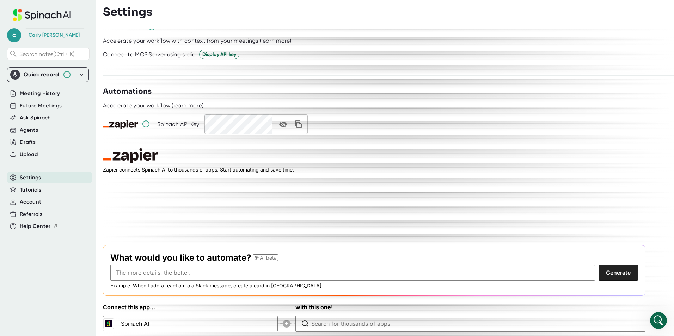 This screenshot has width=674, height=336. What do you see at coordinates (31, 214) in the screenshot?
I see `button: Referrals` at bounding box center [31, 214].